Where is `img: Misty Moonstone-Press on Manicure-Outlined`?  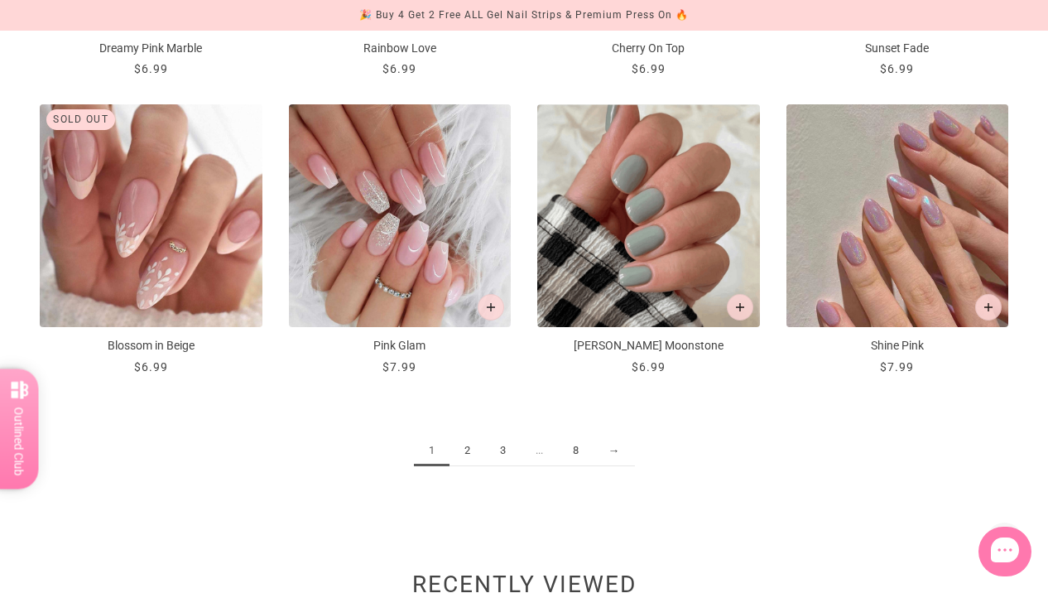
img: Misty Moonstone-Press on Manicure-Outlined is located at coordinates (648, 215).